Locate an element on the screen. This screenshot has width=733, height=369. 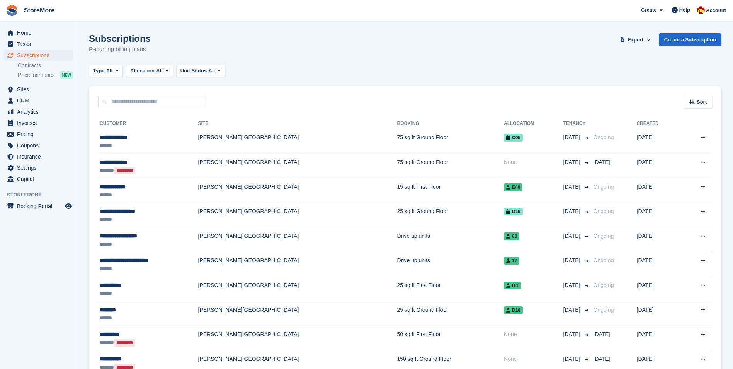
button: Export is located at coordinates (635, 39).